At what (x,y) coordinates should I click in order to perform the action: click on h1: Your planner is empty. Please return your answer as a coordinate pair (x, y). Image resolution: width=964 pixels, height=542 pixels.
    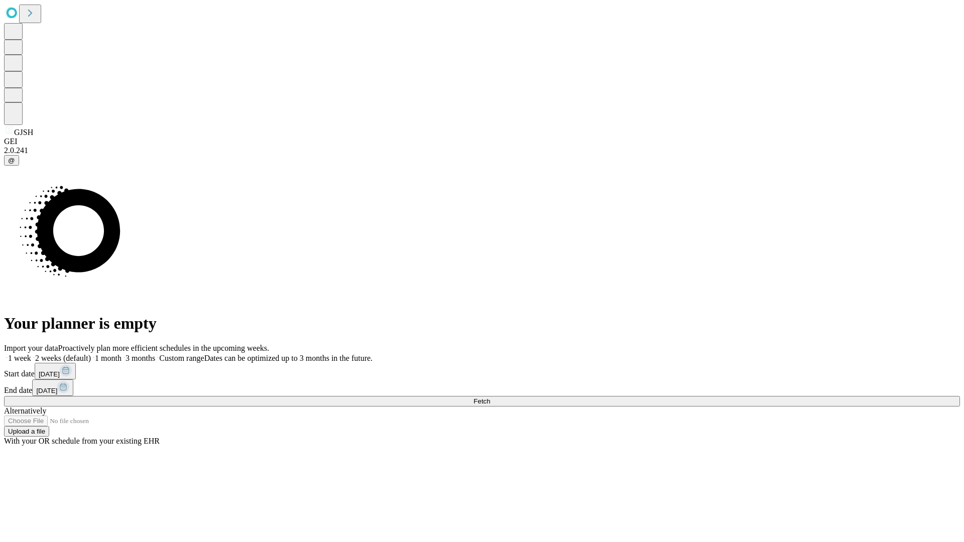
    Looking at the image, I should click on (482, 323).